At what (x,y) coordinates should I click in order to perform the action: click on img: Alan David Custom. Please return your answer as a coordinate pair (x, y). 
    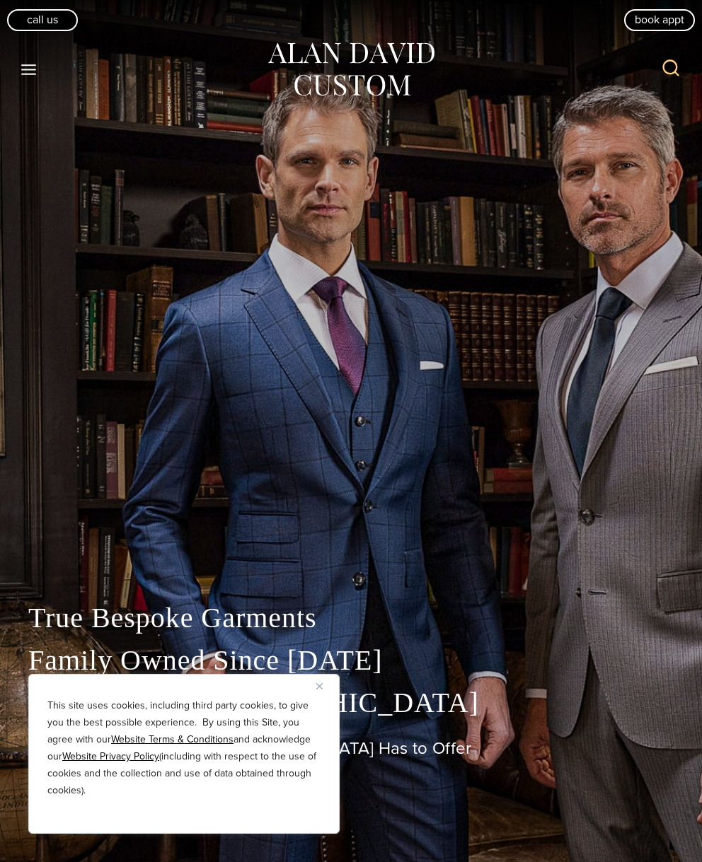
    Looking at the image, I should click on (351, 69).